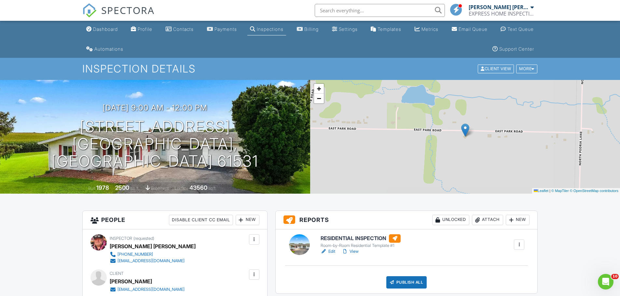  I want to click on div: Billing, so click(311, 29).